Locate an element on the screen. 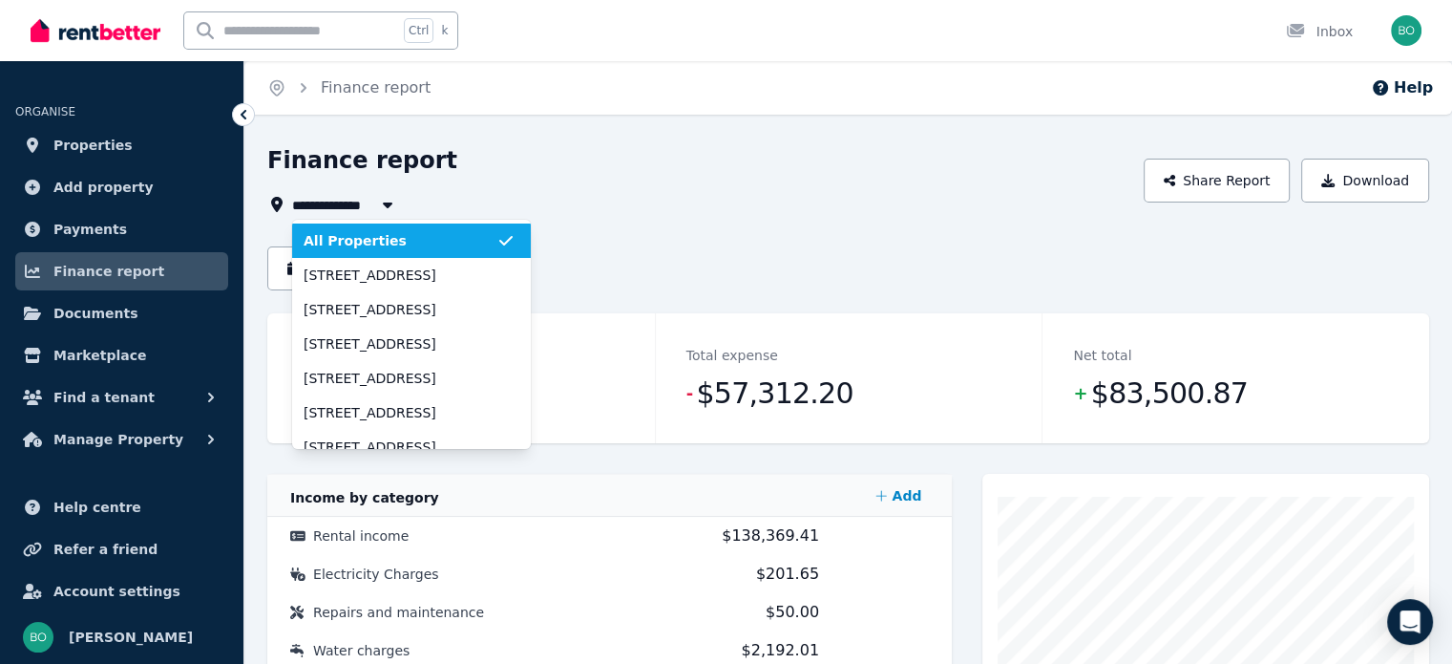  dt: Net total is located at coordinates (1102, 355).